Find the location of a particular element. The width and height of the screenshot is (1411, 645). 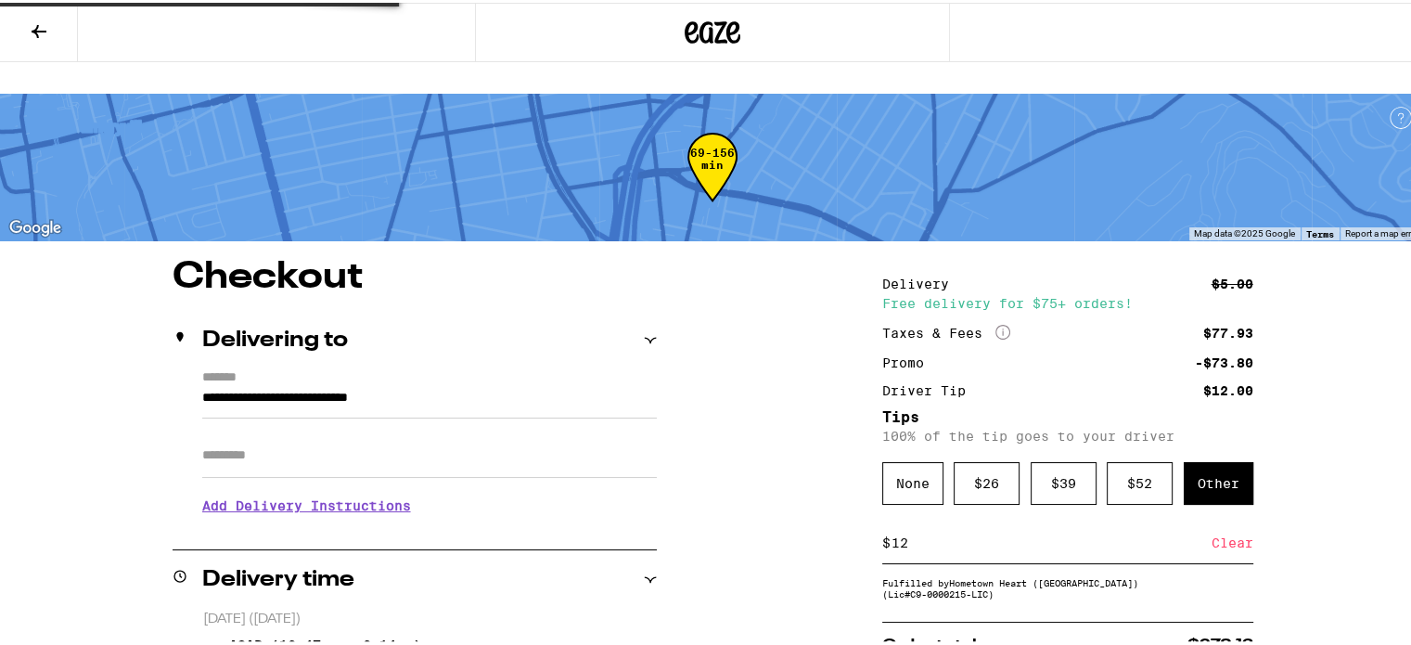

span: Map data ©2025 Google is located at coordinates (1244, 230).